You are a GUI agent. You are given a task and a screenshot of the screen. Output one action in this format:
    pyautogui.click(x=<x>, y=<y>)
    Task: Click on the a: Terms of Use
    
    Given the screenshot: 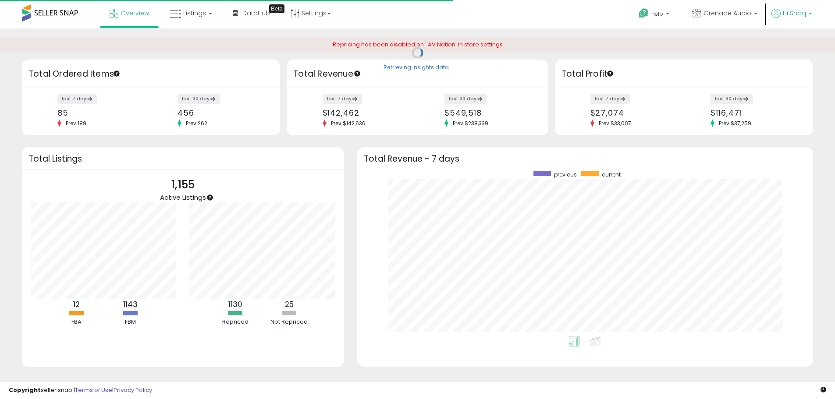 What is the action you would take?
    pyautogui.click(x=93, y=390)
    